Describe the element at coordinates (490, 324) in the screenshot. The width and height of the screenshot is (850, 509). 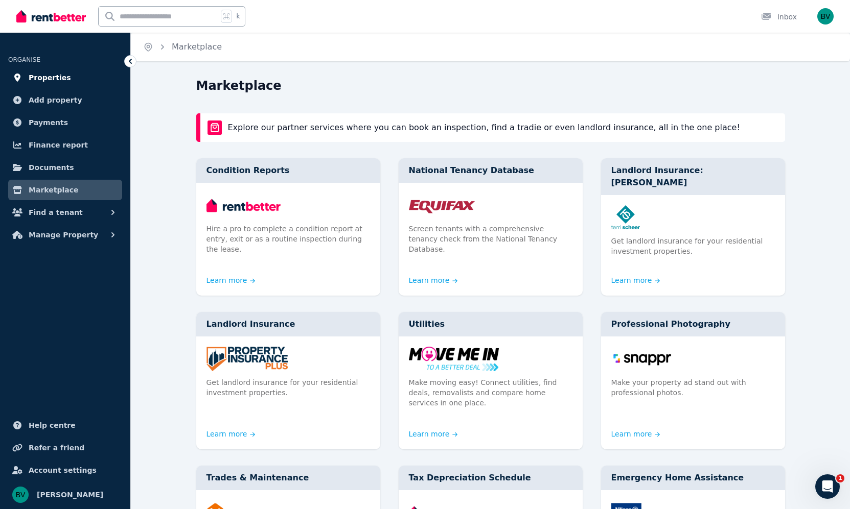
I see `div: Utilities` at that location.